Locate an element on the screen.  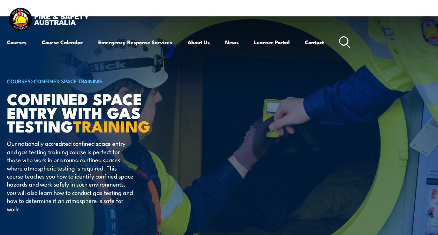
strong: TRAINING is located at coordinates (112, 125).